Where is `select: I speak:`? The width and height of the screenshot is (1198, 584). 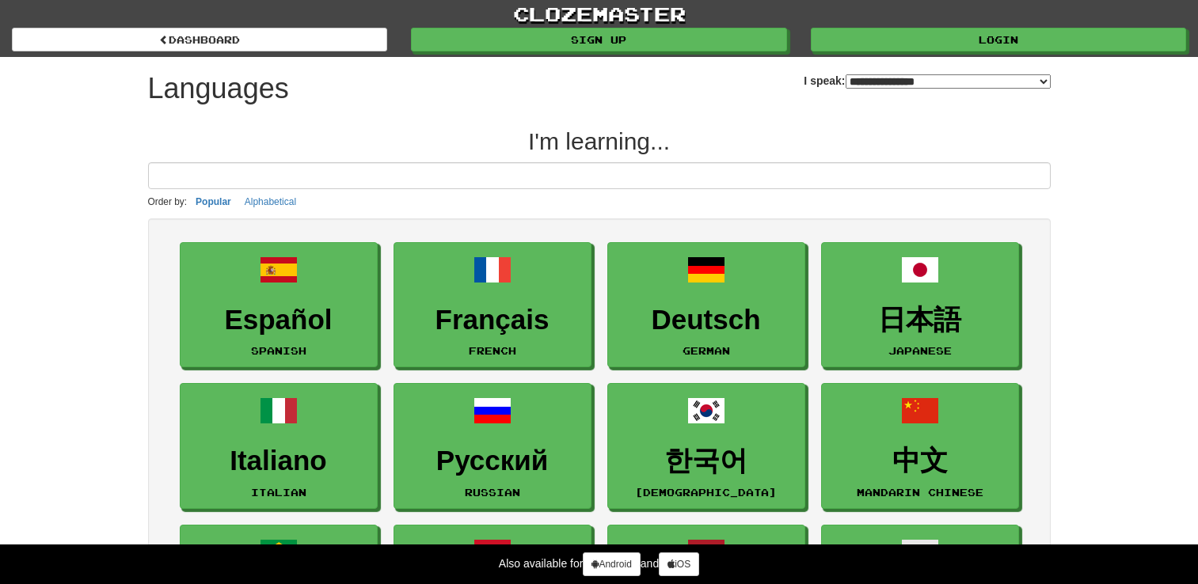 select: I speak: is located at coordinates (948, 82).